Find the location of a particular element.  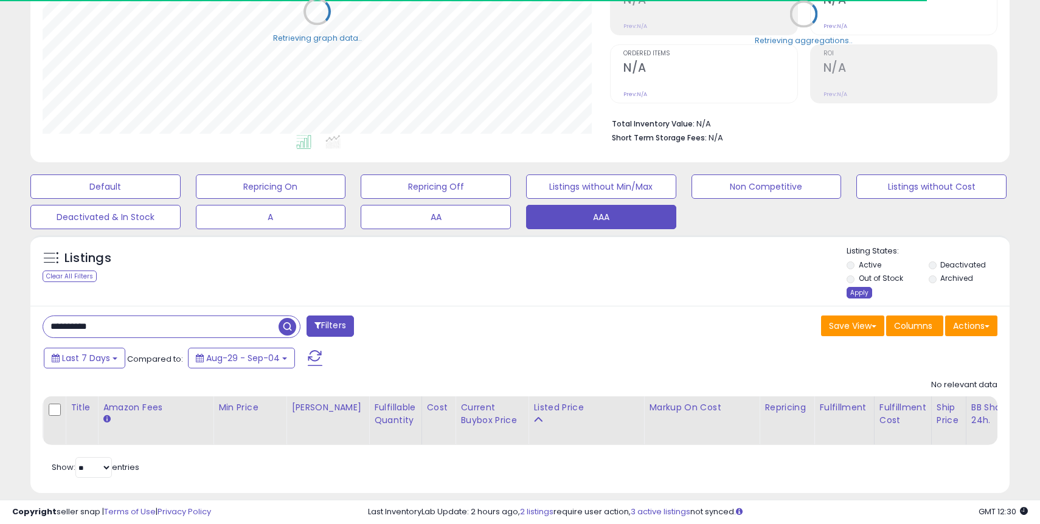

button: AA is located at coordinates (435, 217).